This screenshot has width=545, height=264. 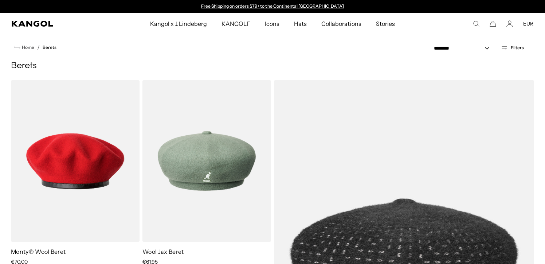 I want to click on button: Open filters, so click(x=513, y=48).